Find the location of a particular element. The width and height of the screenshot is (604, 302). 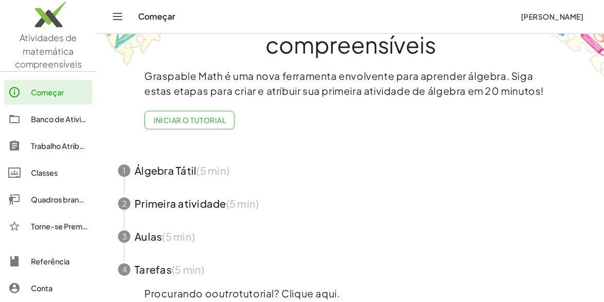

button: Iniciar o tutorial is located at coordinates (189, 120).